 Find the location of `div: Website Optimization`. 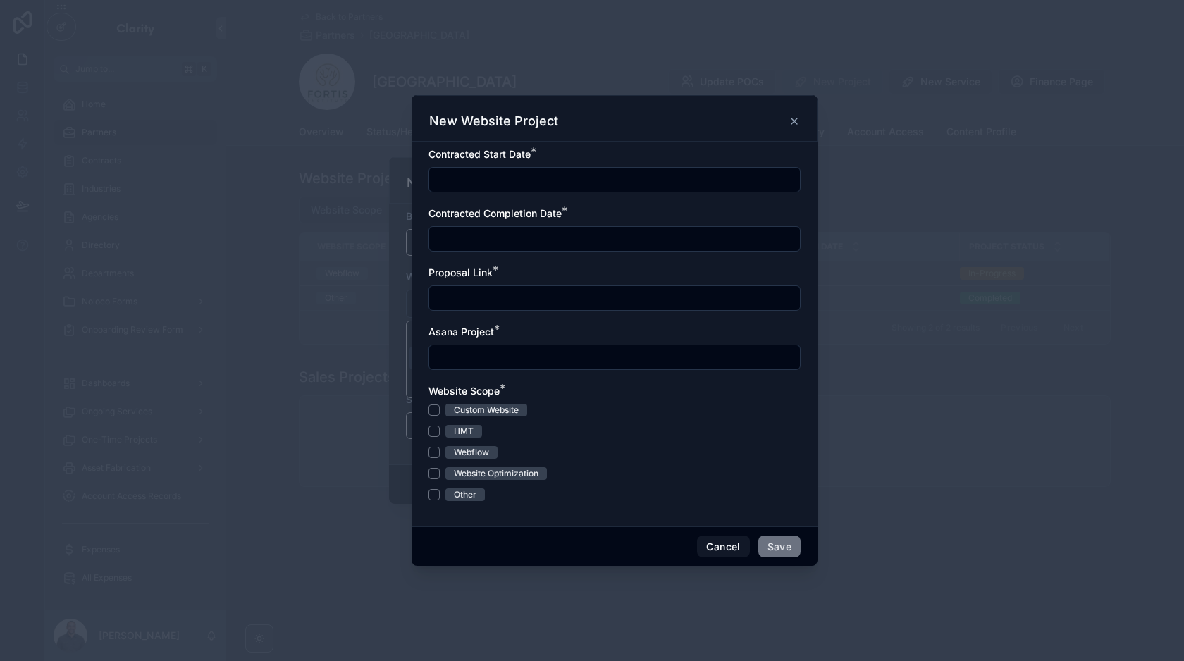

div: Website Optimization is located at coordinates (496, 474).